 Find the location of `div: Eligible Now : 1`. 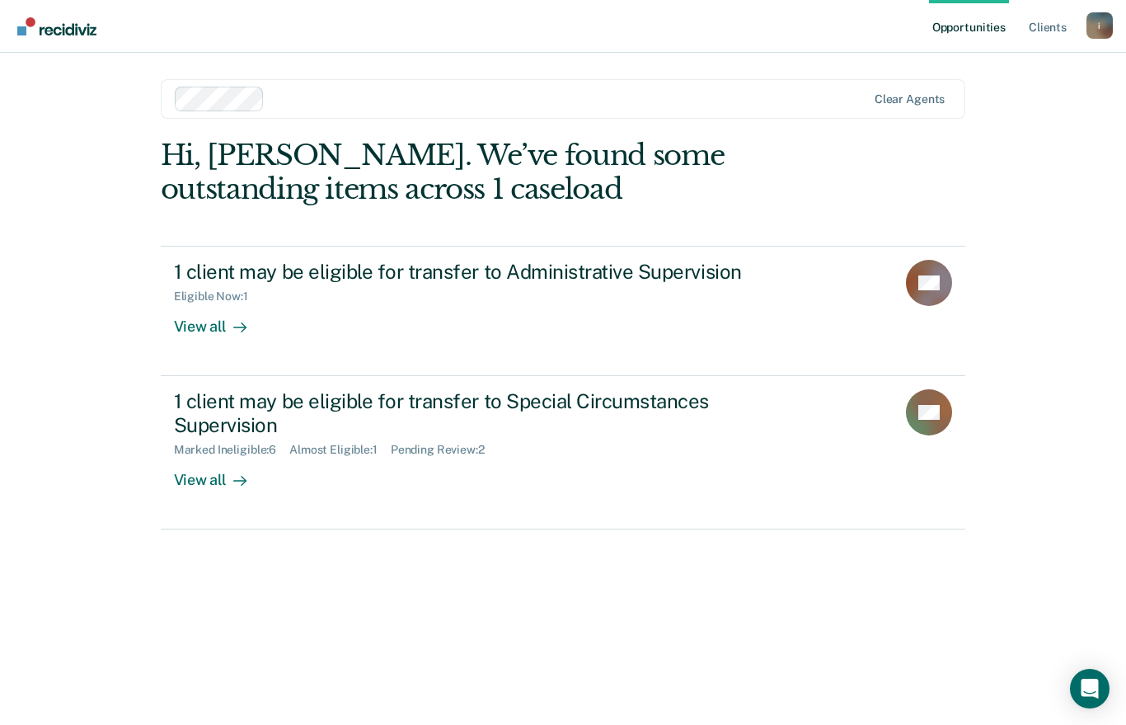

div: Eligible Now : 1 is located at coordinates (218, 296).